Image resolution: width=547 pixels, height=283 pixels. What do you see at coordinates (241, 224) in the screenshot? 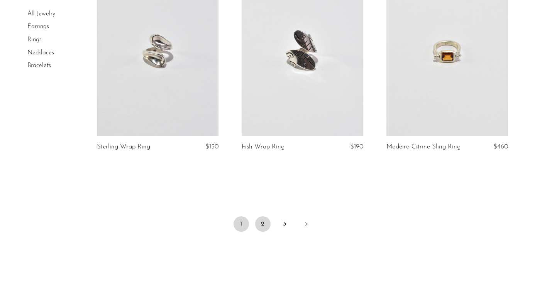
I see `span: 1` at bounding box center [241, 224].